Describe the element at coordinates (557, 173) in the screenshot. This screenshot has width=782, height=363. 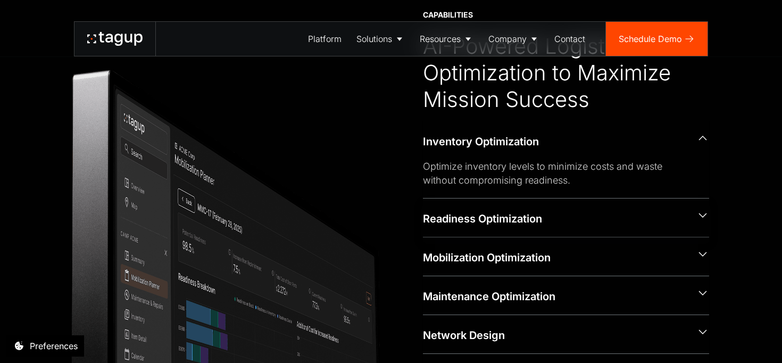
I see `div: Optimize inventory levels to minimize costs and waste without compromising readiness.` at that location.